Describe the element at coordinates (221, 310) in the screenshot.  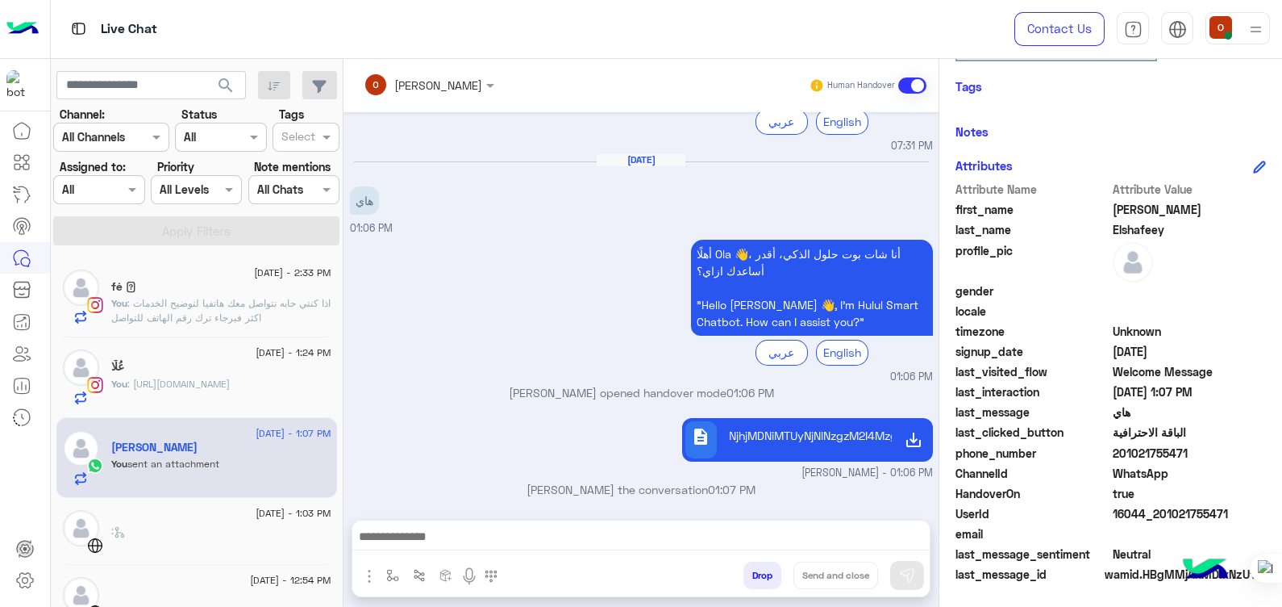
I see `span: اذا كنتي حابه نتواصل معك هاتفيا لتوضيح الخدمات اكثر فبرجاء ترك رقم الهاتف للتواصل` at that location.